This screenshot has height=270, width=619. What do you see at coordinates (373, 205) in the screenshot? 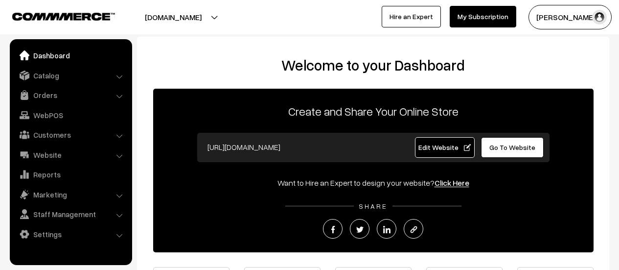
I see `span: SHARE` at bounding box center [373, 205].